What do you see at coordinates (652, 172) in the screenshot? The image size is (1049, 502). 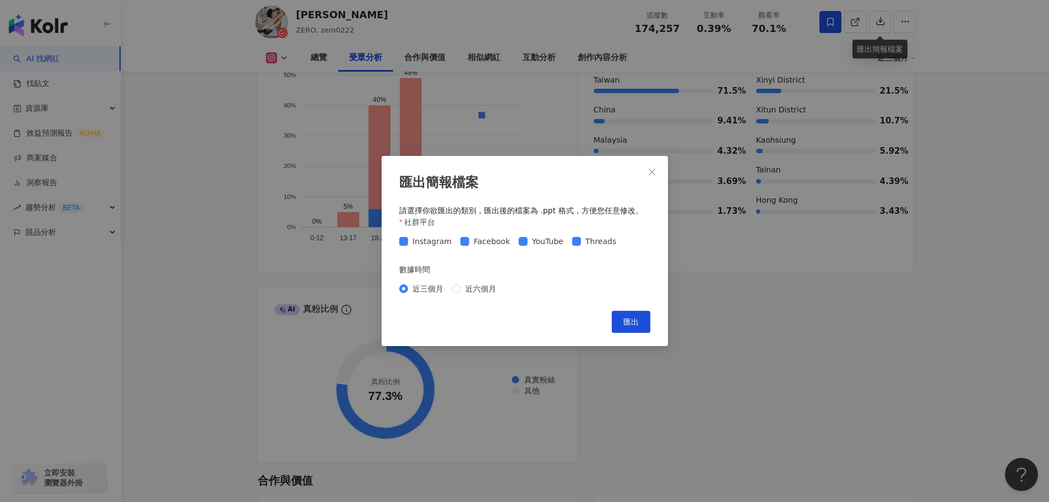 I see `button: Close` at bounding box center [652, 172].